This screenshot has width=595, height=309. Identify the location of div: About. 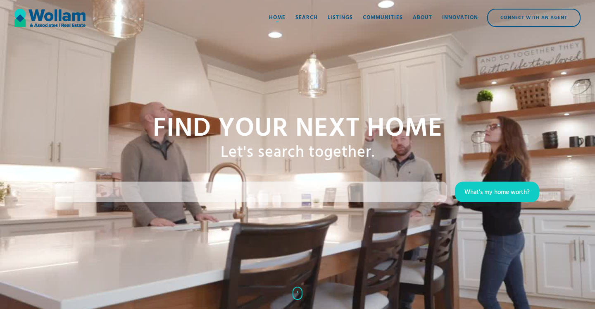
(422, 18).